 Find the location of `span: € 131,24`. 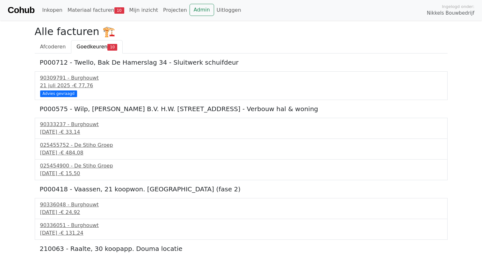

span: € 131,24 is located at coordinates (72, 233).